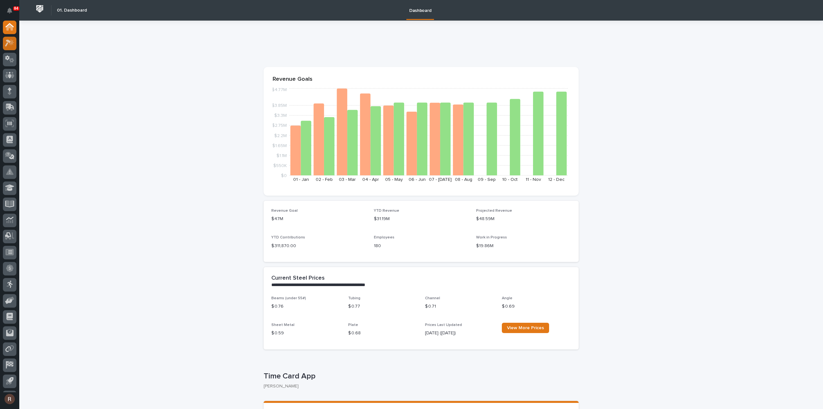 The image size is (823, 409). What do you see at coordinates (464, 179) in the screenshot?
I see `text: 08 - Aug` at bounding box center [464, 179].